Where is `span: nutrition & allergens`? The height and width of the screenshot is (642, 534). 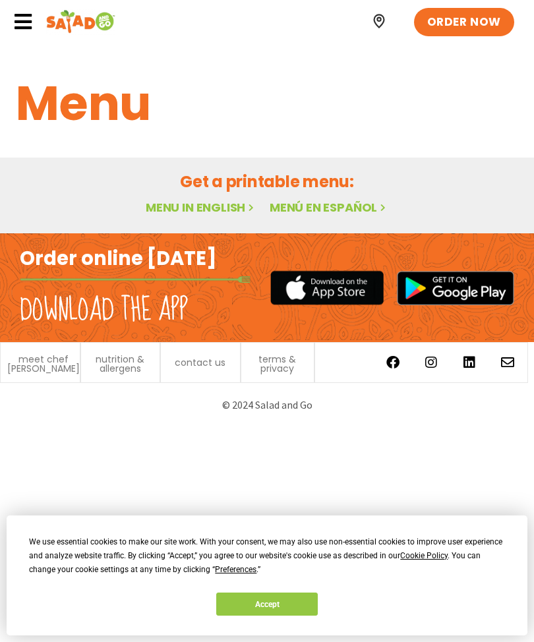
span: nutrition & allergens is located at coordinates (121, 364).